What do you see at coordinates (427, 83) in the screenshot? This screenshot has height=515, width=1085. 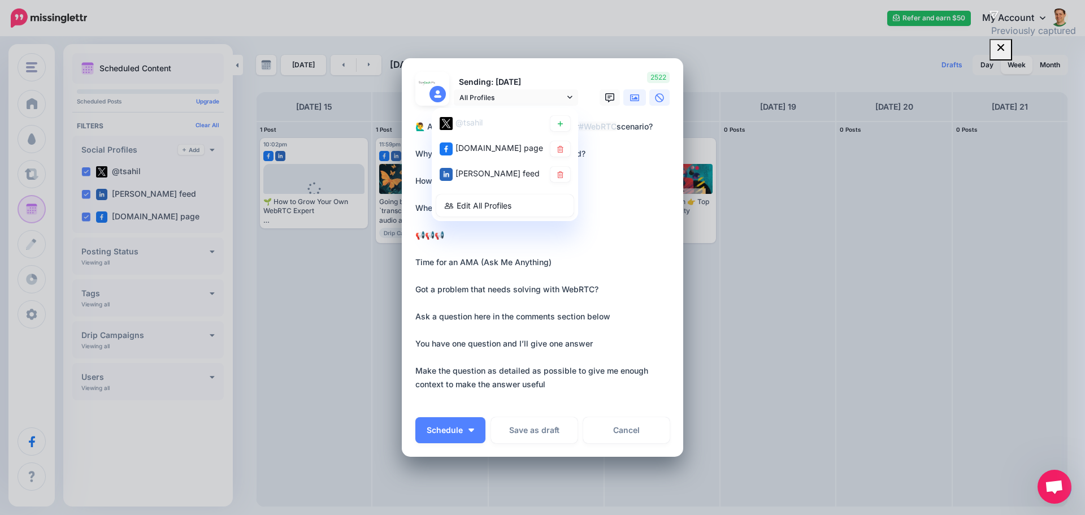 I see `img: 14446026_998167033644330_331161593929244144_n-bsa28576.png` at bounding box center [427, 83].